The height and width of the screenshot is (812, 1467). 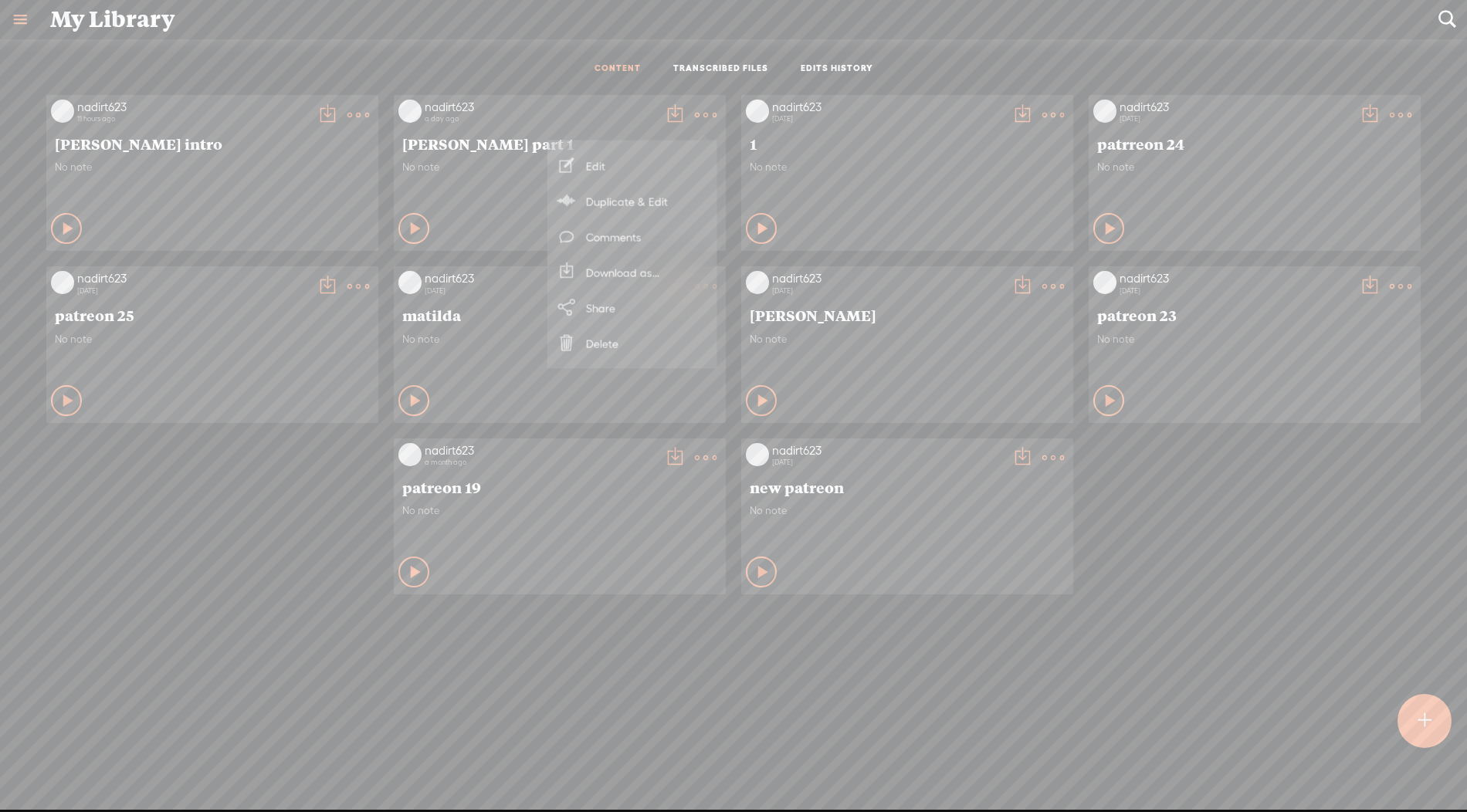 What do you see at coordinates (633, 308) in the screenshot?
I see `a: Share` at bounding box center [633, 308].